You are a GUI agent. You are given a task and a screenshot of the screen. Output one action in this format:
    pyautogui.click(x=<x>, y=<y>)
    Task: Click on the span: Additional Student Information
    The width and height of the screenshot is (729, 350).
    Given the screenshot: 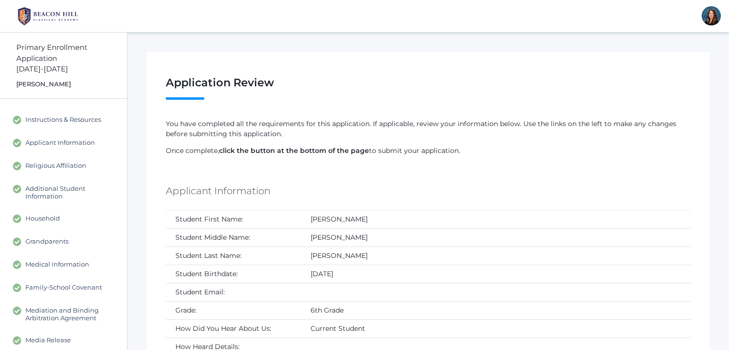 What is the action you would take?
    pyautogui.click(x=71, y=192)
    